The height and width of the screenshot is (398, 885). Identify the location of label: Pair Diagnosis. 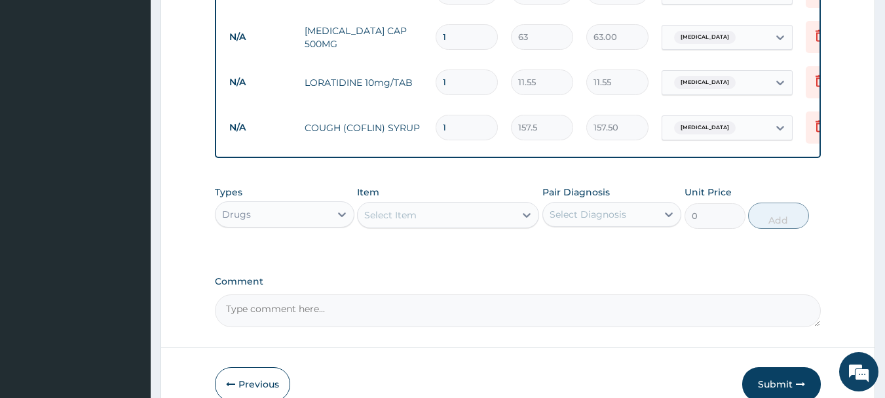
(576, 192).